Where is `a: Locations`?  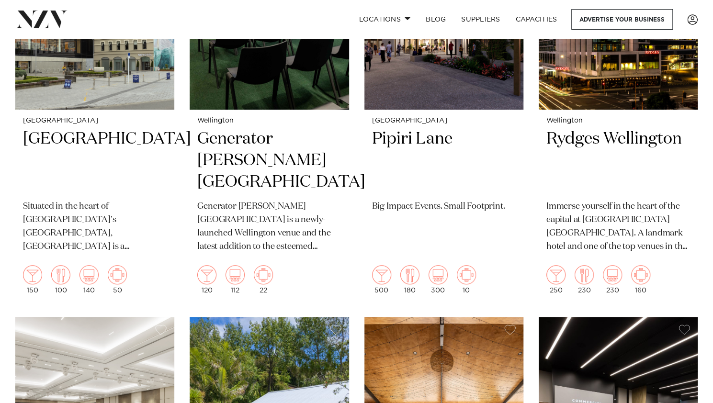
a: Locations is located at coordinates (385, 19).